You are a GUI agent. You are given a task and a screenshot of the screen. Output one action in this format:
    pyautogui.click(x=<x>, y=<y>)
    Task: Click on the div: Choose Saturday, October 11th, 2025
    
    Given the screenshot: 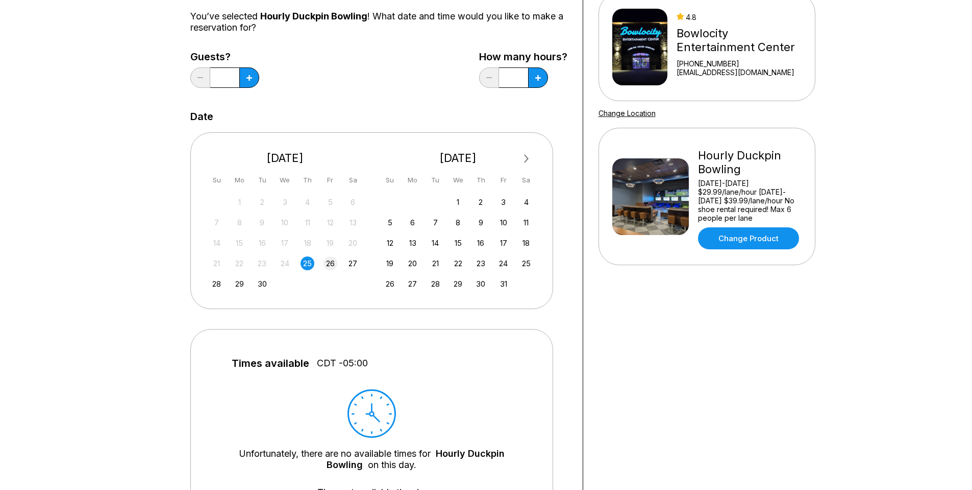 What is the action you would take?
    pyautogui.click(x=526, y=222)
    